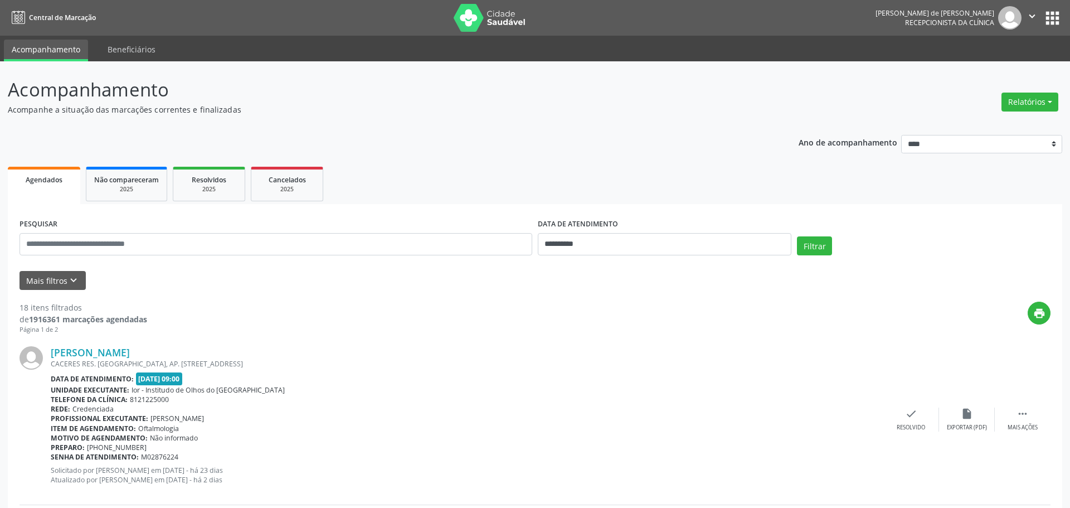 The width and height of the screenshot is (1070, 508). Describe the element at coordinates (127, 180) in the screenshot. I see `span: Não compareceram` at that location.